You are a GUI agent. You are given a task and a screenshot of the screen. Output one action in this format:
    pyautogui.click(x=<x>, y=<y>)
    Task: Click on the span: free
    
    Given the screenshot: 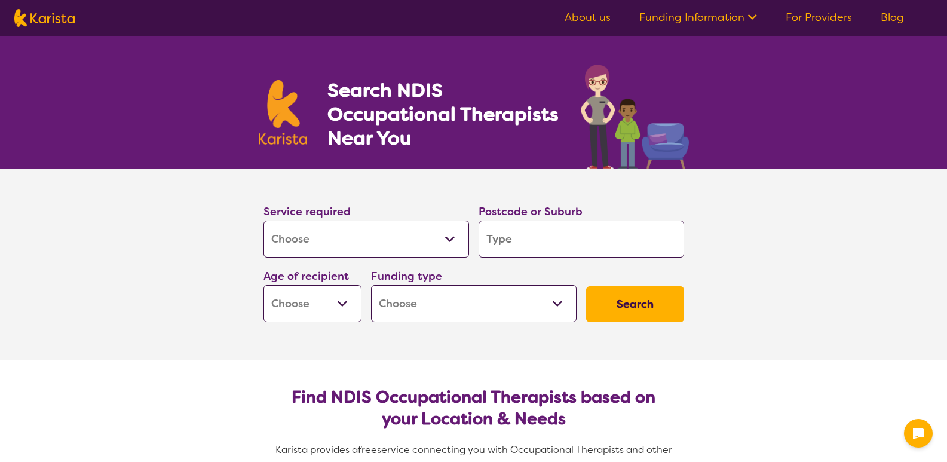 What is the action you would take?
    pyautogui.click(x=368, y=449)
    